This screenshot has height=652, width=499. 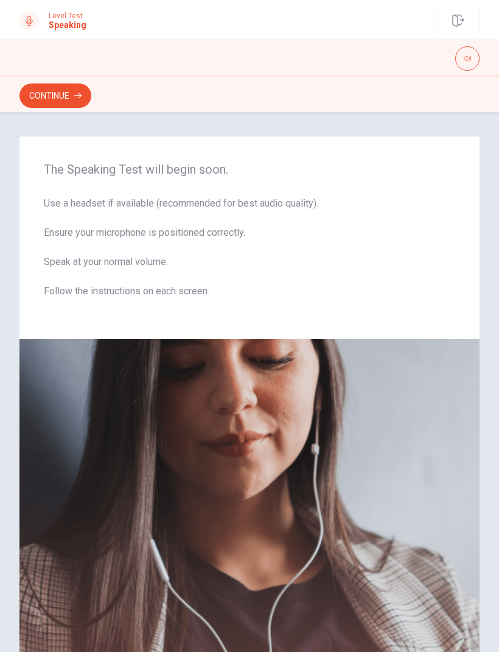 I want to click on h1: Speaking, so click(x=68, y=25).